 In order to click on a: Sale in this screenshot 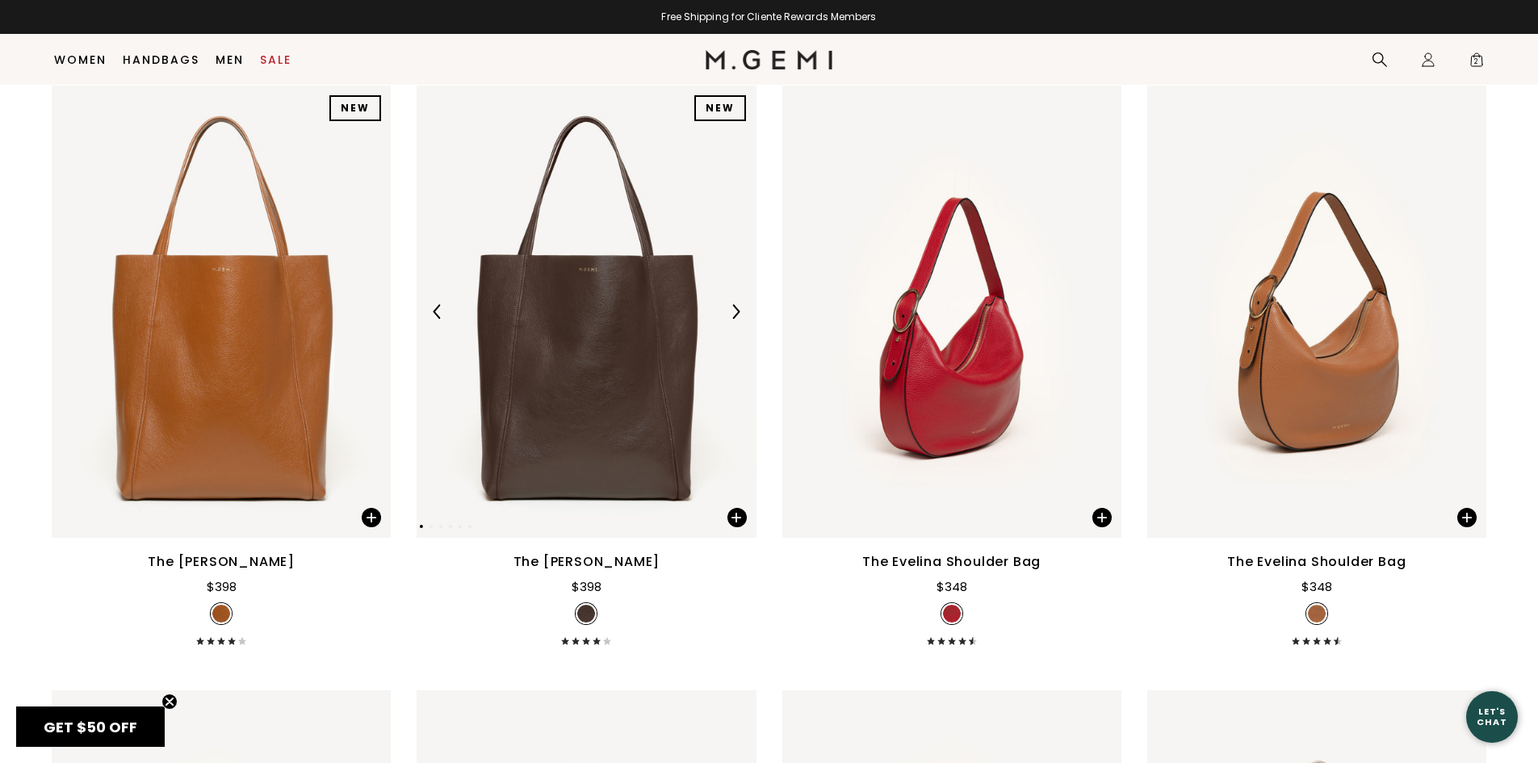, I will do `click(275, 60)`.